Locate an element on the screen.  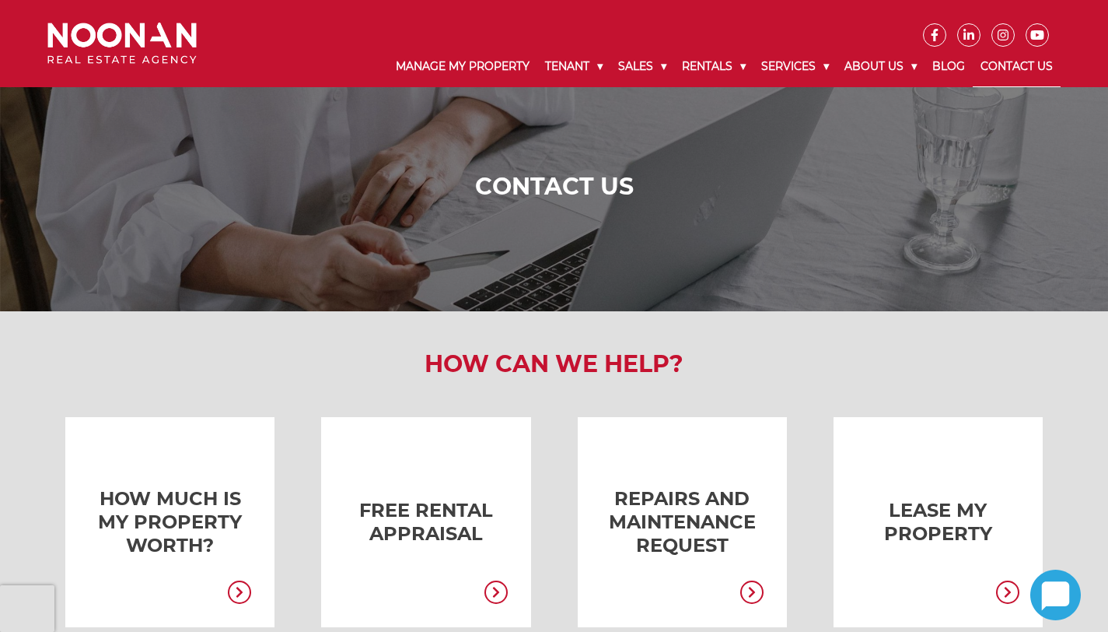
img: Noonan Real Estate Agency is located at coordinates (122, 43).